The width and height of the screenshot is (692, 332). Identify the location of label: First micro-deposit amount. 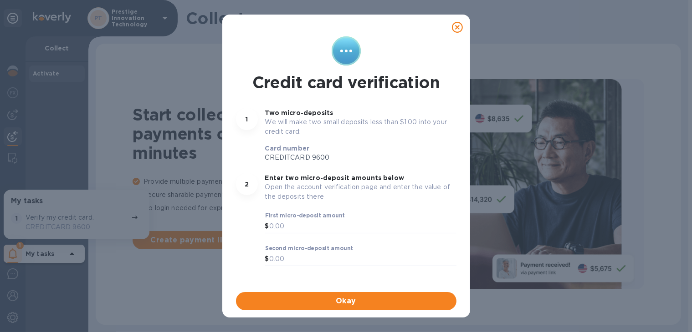
(305, 216).